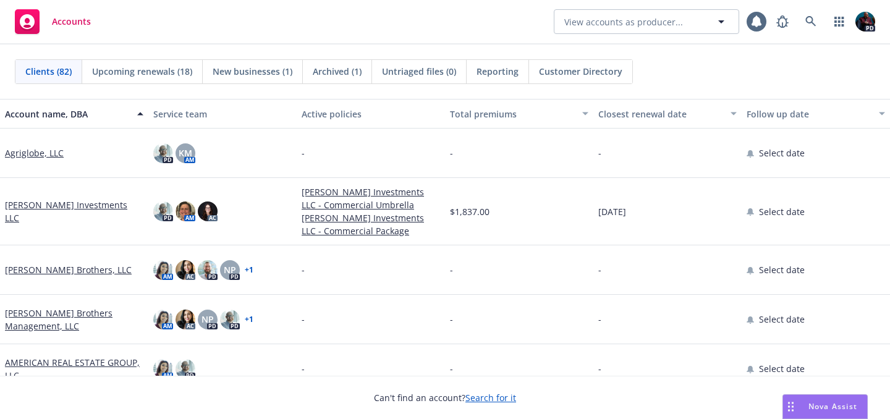 The height and width of the screenshot is (419, 890). What do you see at coordinates (790, 407) in the screenshot?
I see `div: Drag to move` at bounding box center [790, 407].